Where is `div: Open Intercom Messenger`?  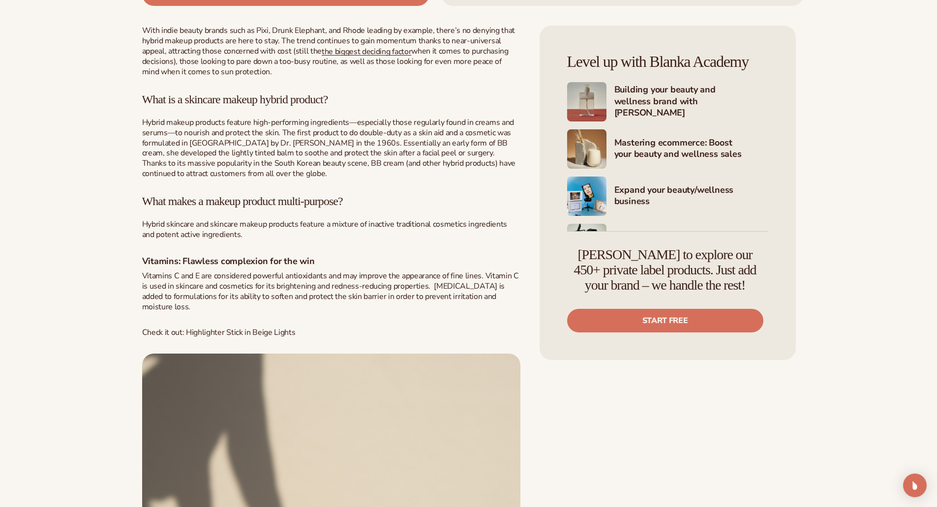
div: Open Intercom Messenger is located at coordinates (915, 486).